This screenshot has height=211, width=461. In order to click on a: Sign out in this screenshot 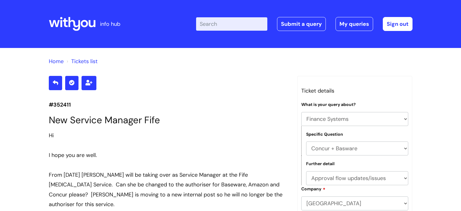, I will do `click(398, 24)`.